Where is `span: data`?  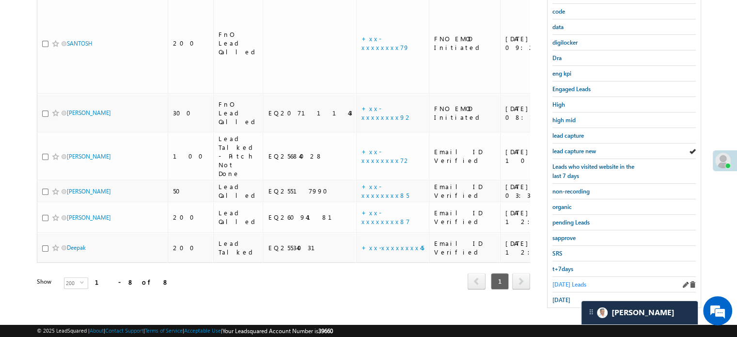
span: data is located at coordinates (558, 27).